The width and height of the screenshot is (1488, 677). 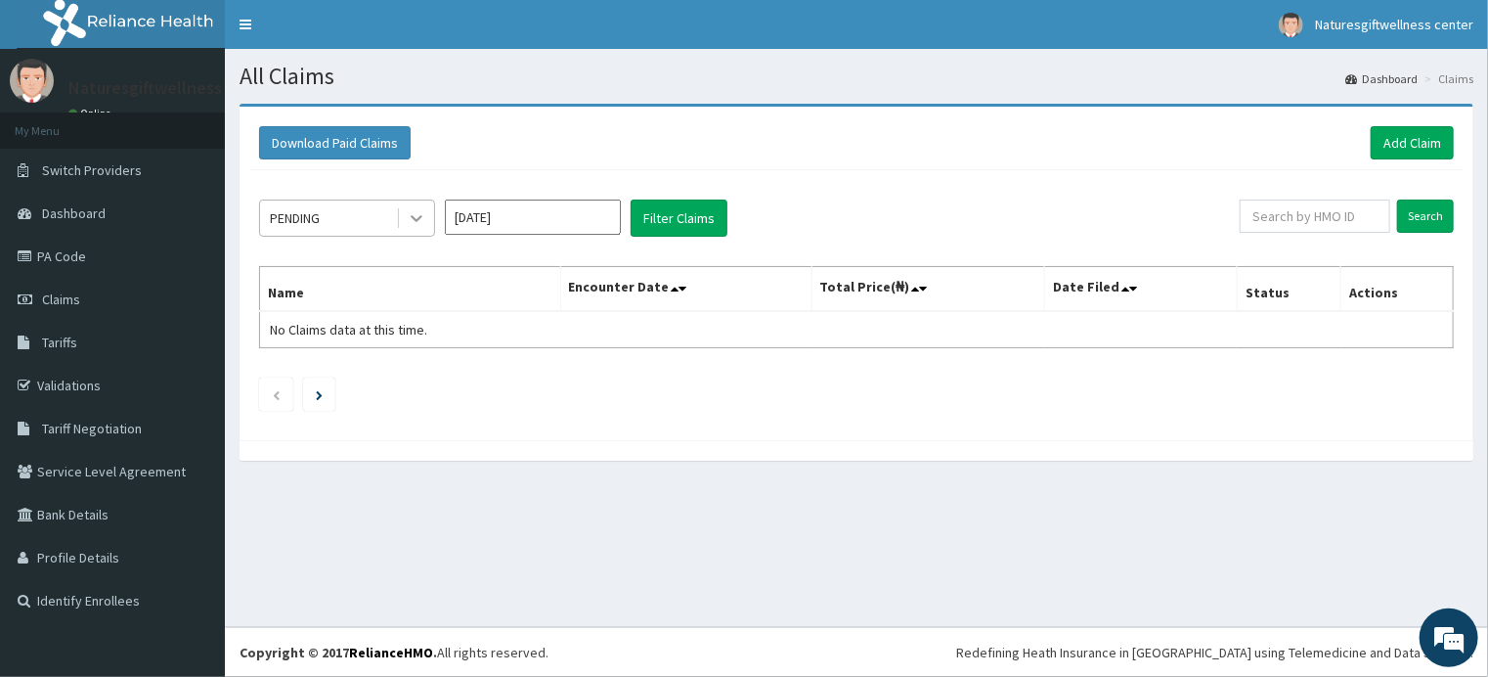 I want to click on span: Dashboard, so click(x=73, y=213).